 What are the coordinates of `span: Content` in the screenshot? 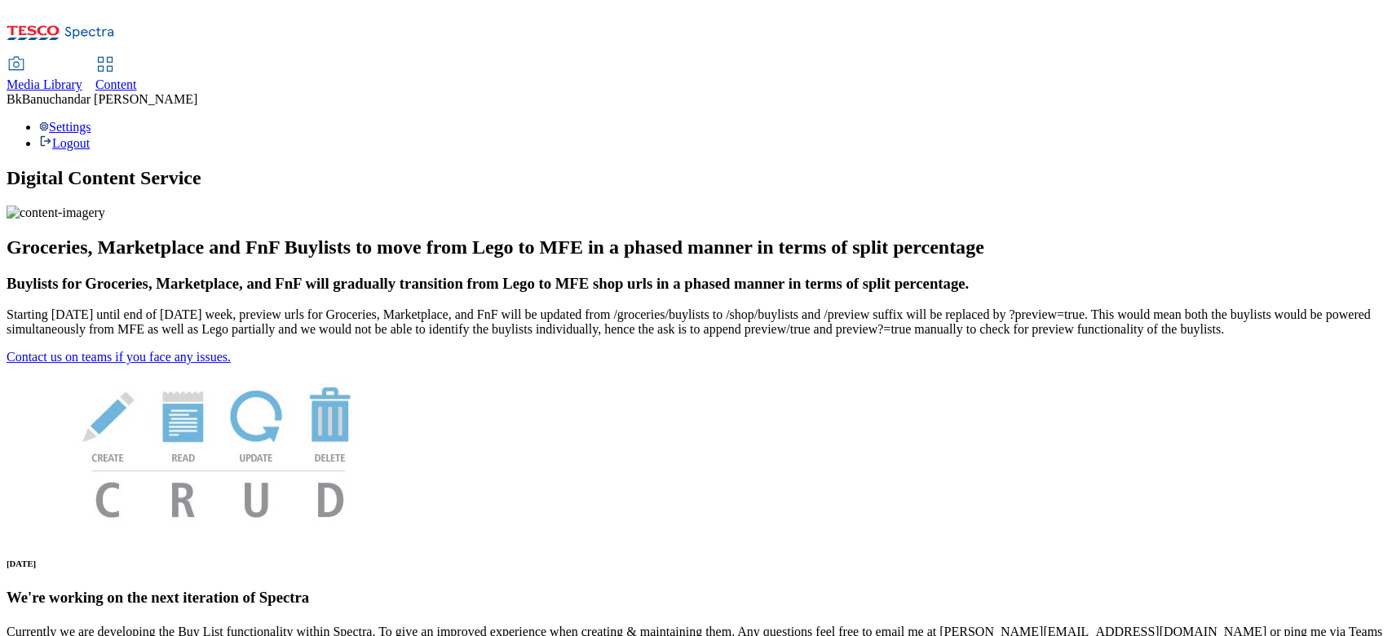 It's located at (116, 84).